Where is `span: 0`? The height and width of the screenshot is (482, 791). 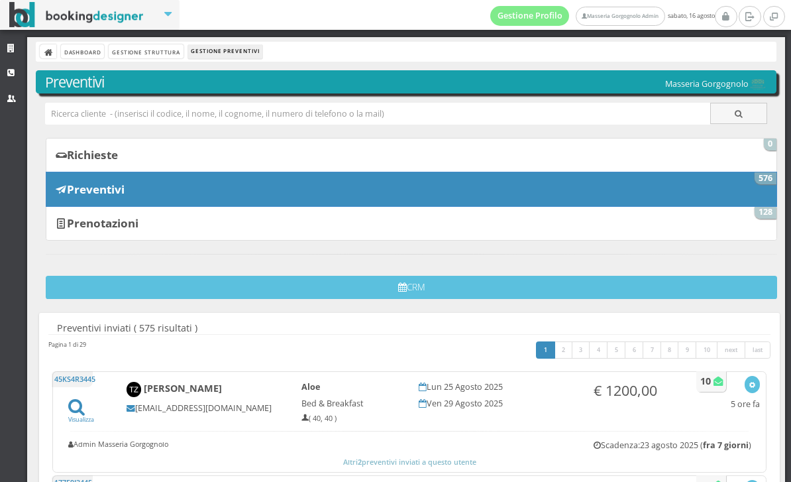 span: 0 is located at coordinates (770, 144).